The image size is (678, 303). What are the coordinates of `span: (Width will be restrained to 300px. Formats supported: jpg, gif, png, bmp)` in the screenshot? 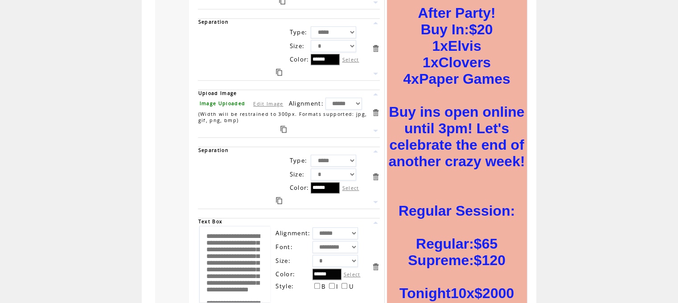 It's located at (282, 117).